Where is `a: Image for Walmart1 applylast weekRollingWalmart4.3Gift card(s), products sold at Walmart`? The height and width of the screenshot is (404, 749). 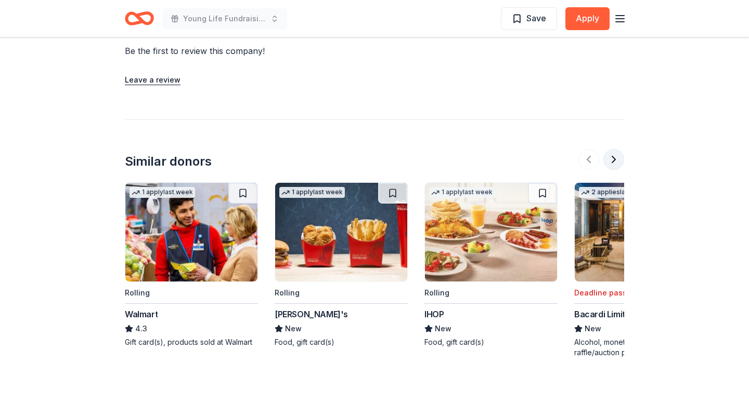 a: Image for Walmart1 applylast weekRollingWalmart4.3Gift card(s), products sold at Walmart is located at coordinates (191, 265).